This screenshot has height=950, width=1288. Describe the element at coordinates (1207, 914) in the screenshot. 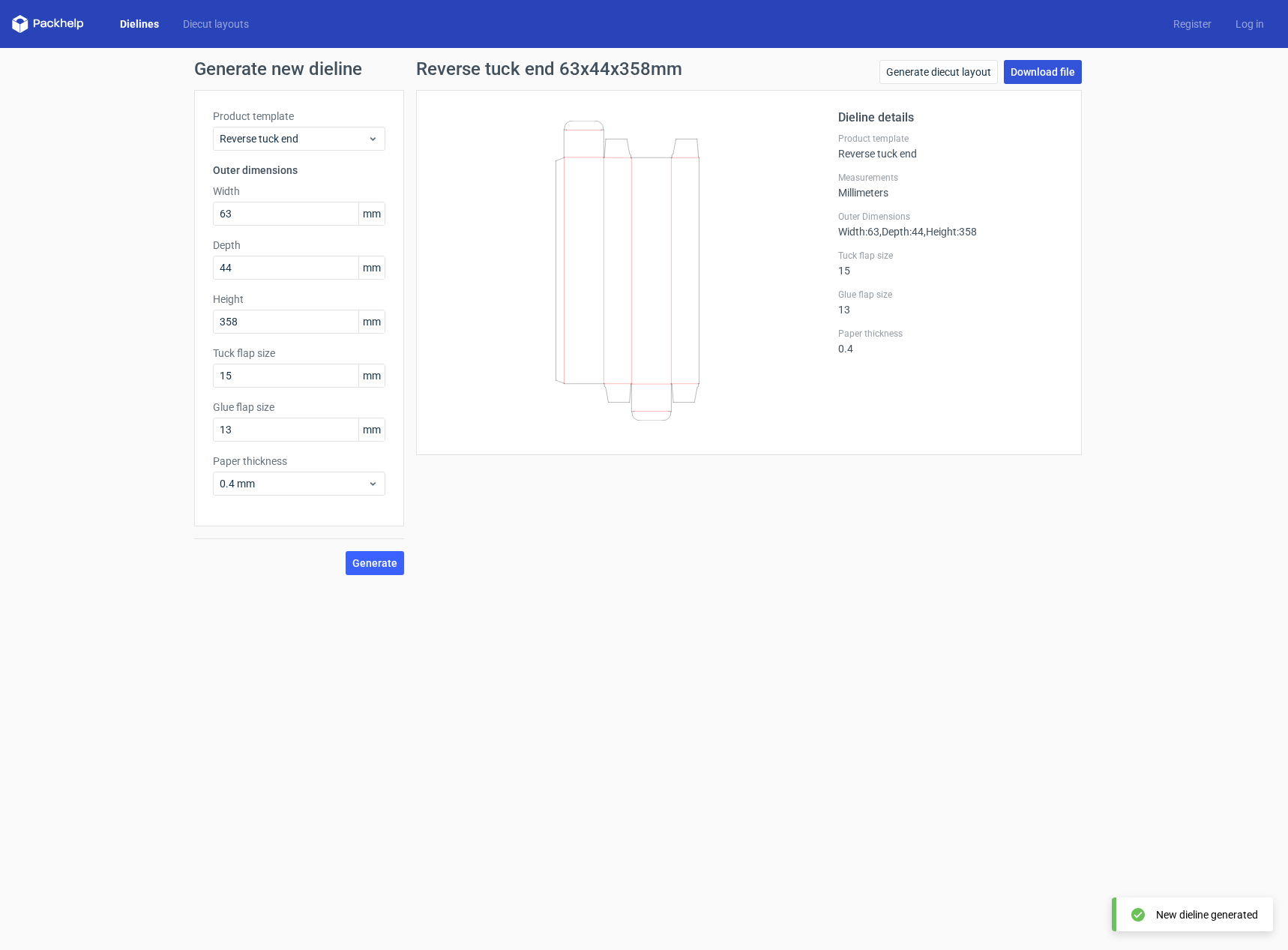

I see `div: New dieline generated` at that location.